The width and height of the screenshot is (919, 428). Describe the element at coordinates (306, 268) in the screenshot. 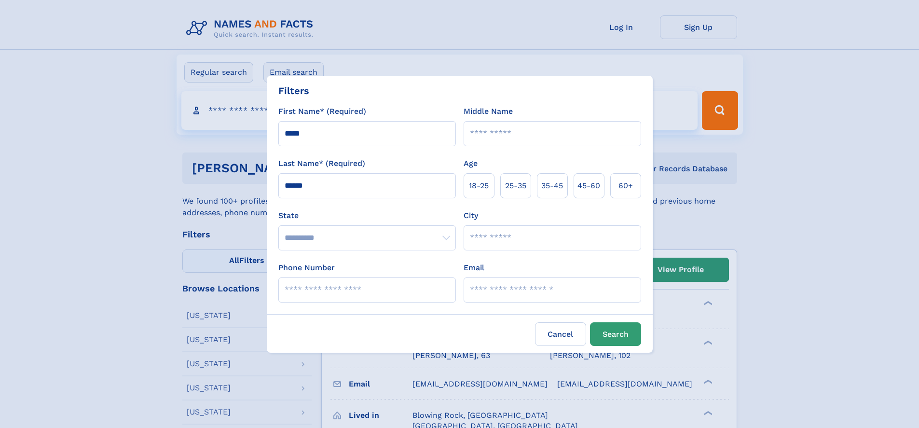

I see `label: Phone Number` at that location.